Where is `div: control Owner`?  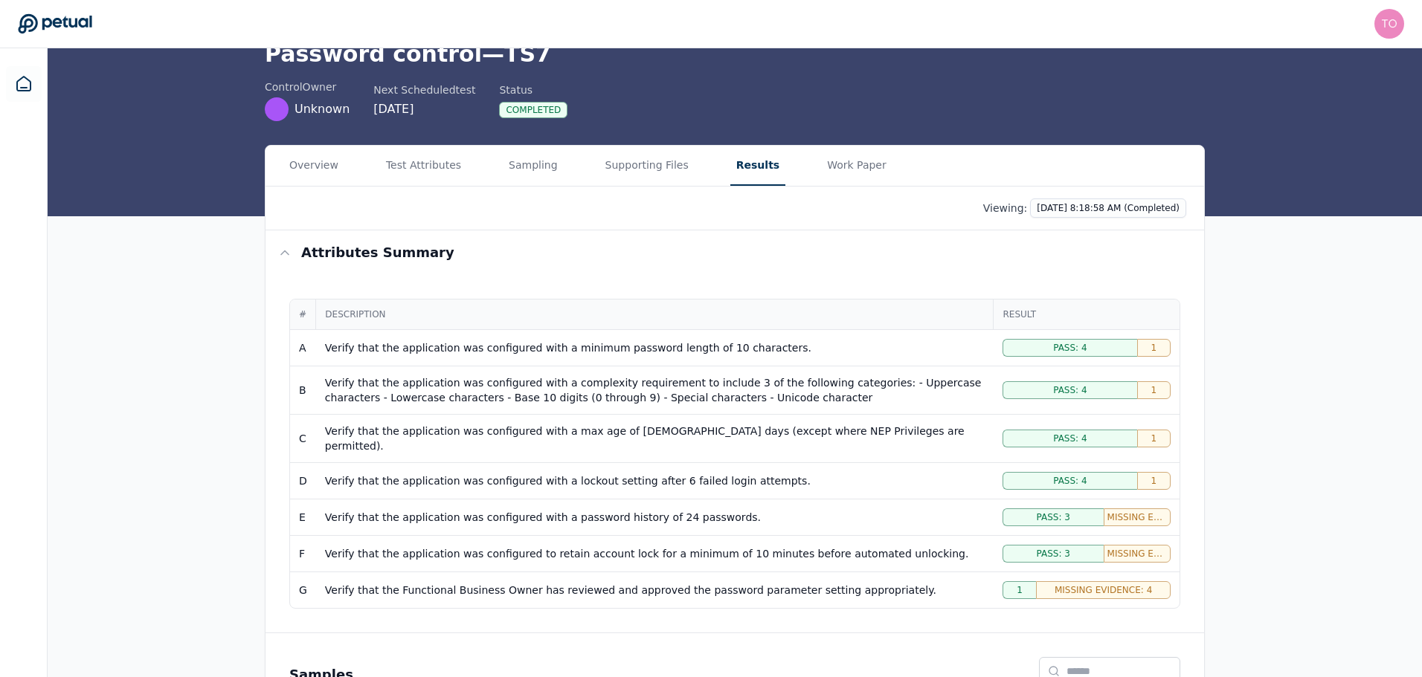
div: control Owner is located at coordinates (307, 87).